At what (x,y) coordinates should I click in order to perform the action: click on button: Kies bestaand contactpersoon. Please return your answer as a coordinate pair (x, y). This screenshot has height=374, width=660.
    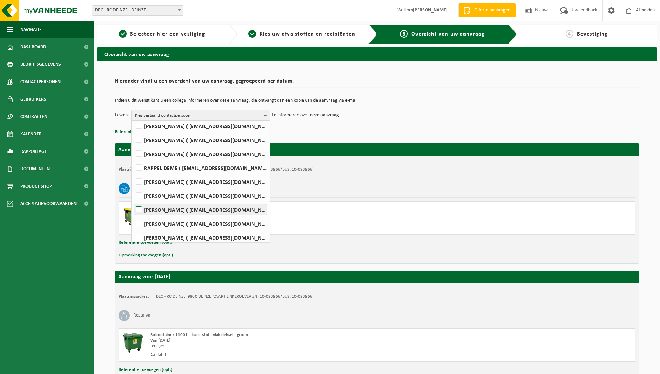
    Looking at the image, I should click on (201, 115).